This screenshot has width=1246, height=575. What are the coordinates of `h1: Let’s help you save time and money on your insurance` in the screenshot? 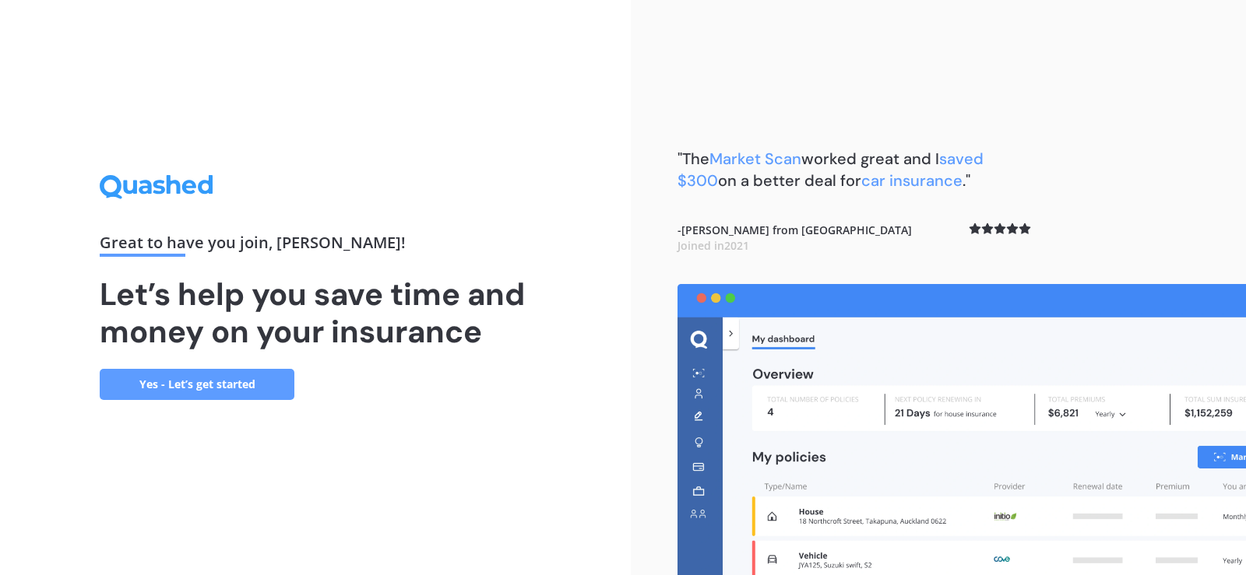 It's located at (315, 313).